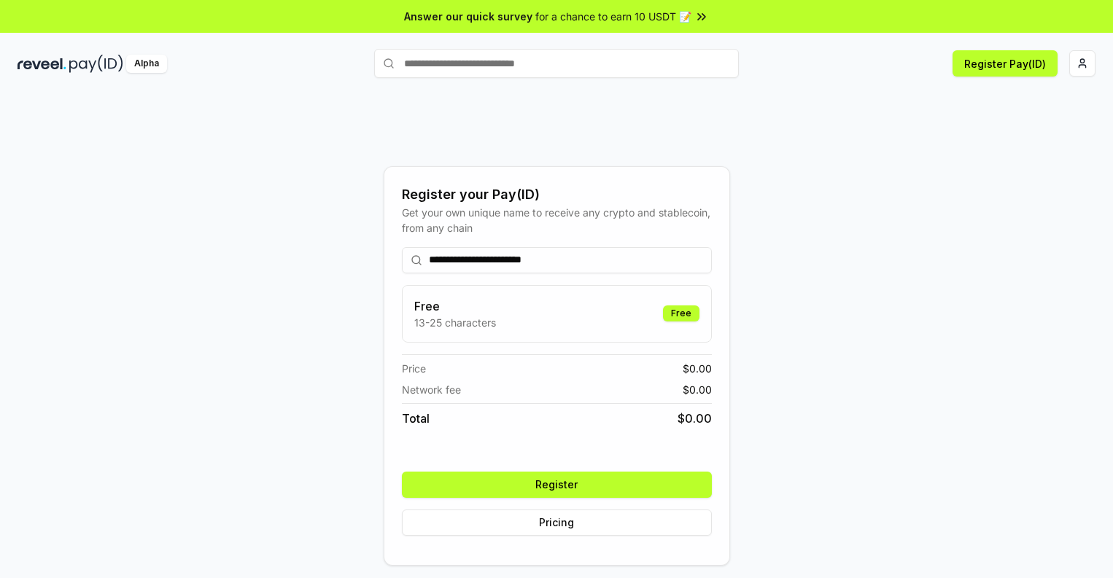 The image size is (1113, 578). I want to click on span: for a chance to earn 10 USDT 📝, so click(613, 16).